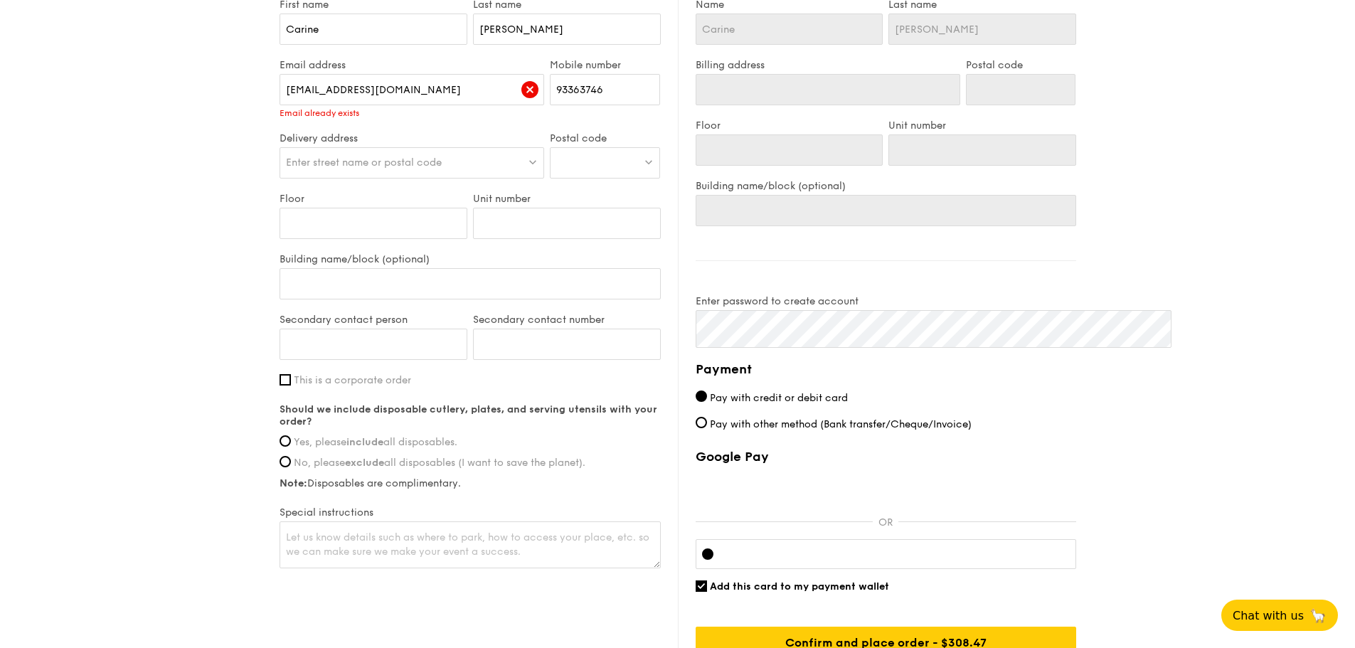 The height and width of the screenshot is (648, 1355). I want to click on input: Pay with other method (Bank transfer/Cheque/Invoice), so click(701, 422).